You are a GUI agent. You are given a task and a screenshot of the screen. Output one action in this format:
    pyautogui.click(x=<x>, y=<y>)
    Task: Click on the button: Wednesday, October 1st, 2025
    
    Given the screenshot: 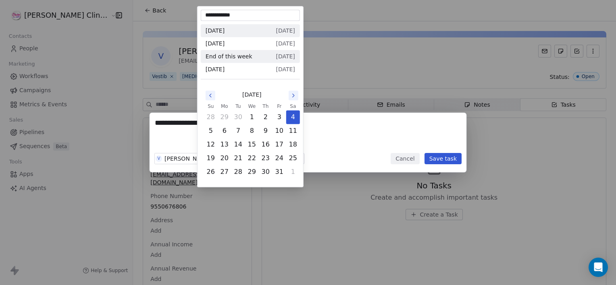 What is the action you would take?
    pyautogui.click(x=252, y=117)
    